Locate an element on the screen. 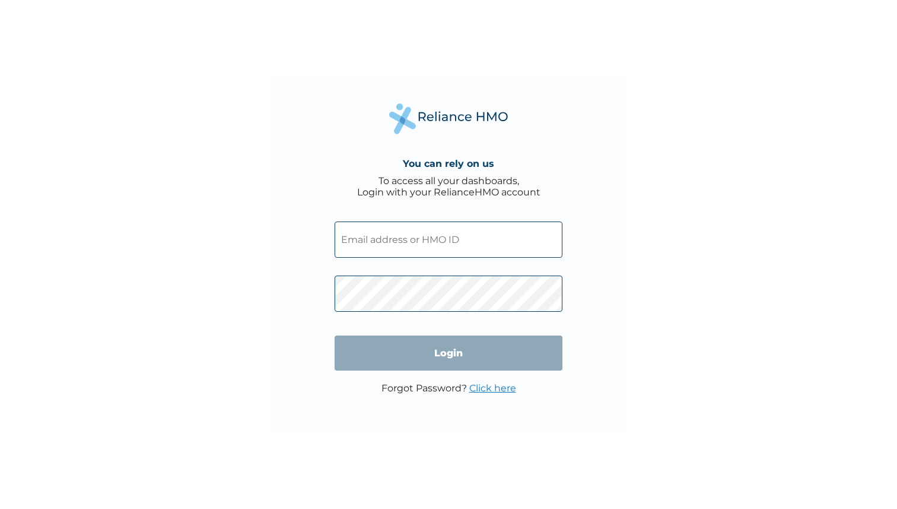 The height and width of the screenshot is (509, 897). p: Forgot Password? is located at coordinates (449, 388).